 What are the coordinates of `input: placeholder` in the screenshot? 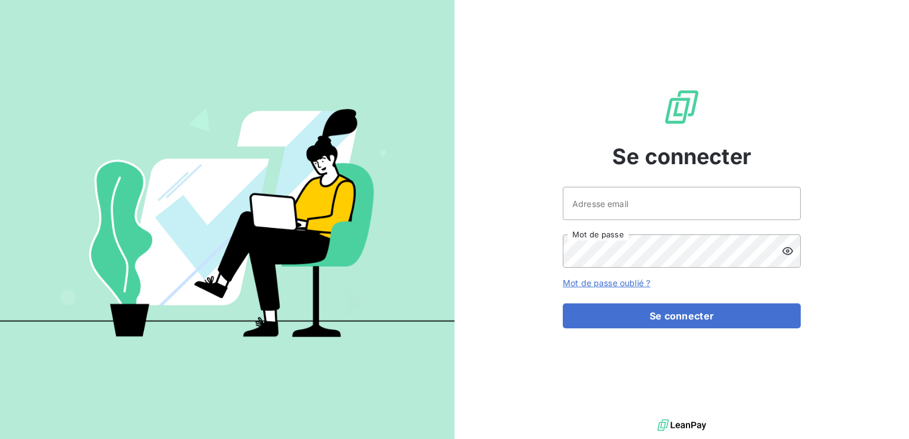 It's located at (682, 203).